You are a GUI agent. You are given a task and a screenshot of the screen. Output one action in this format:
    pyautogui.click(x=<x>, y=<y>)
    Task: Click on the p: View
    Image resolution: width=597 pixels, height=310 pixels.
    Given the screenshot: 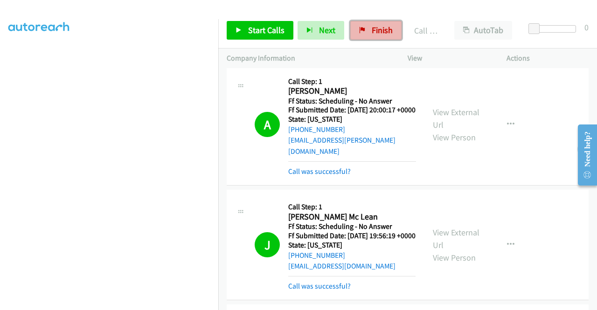 What is the action you would take?
    pyautogui.click(x=448, y=58)
    